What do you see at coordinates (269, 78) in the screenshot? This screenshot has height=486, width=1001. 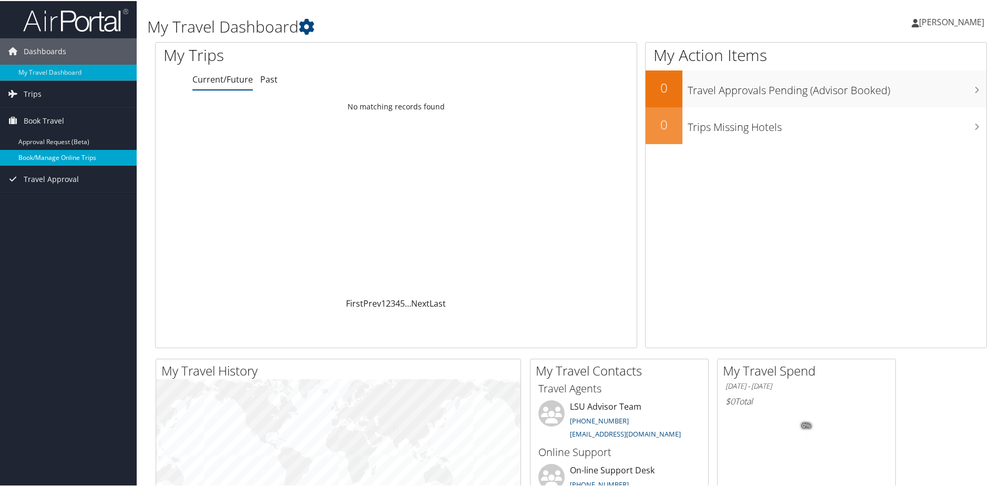 I see `a: Past` at bounding box center [269, 78].